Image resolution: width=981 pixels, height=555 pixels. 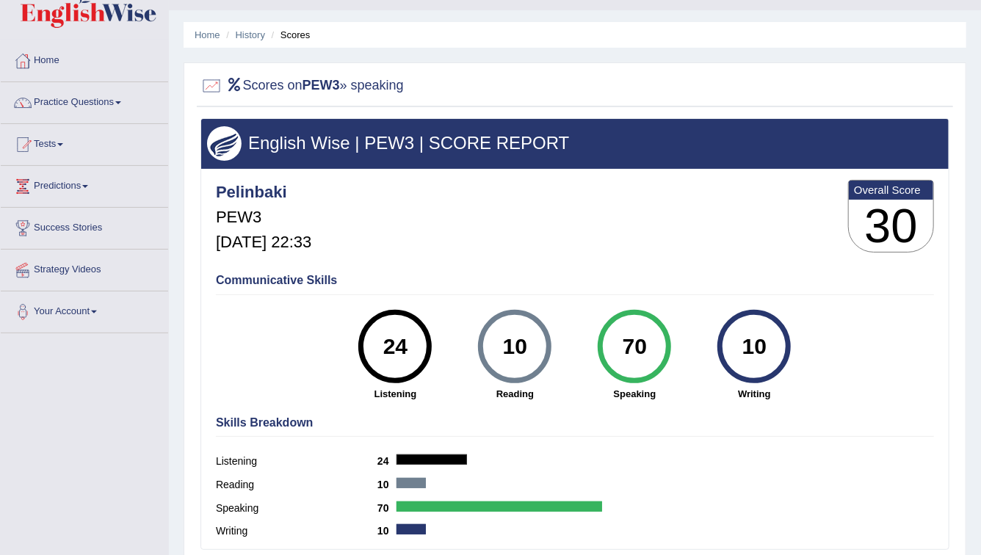 What do you see at coordinates (891, 226) in the screenshot?
I see `h3: 30` at bounding box center [891, 226].